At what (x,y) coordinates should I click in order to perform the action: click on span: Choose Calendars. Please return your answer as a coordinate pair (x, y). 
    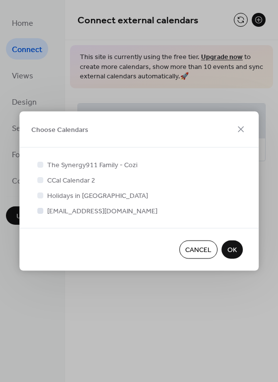
    Looking at the image, I should click on (60, 130).